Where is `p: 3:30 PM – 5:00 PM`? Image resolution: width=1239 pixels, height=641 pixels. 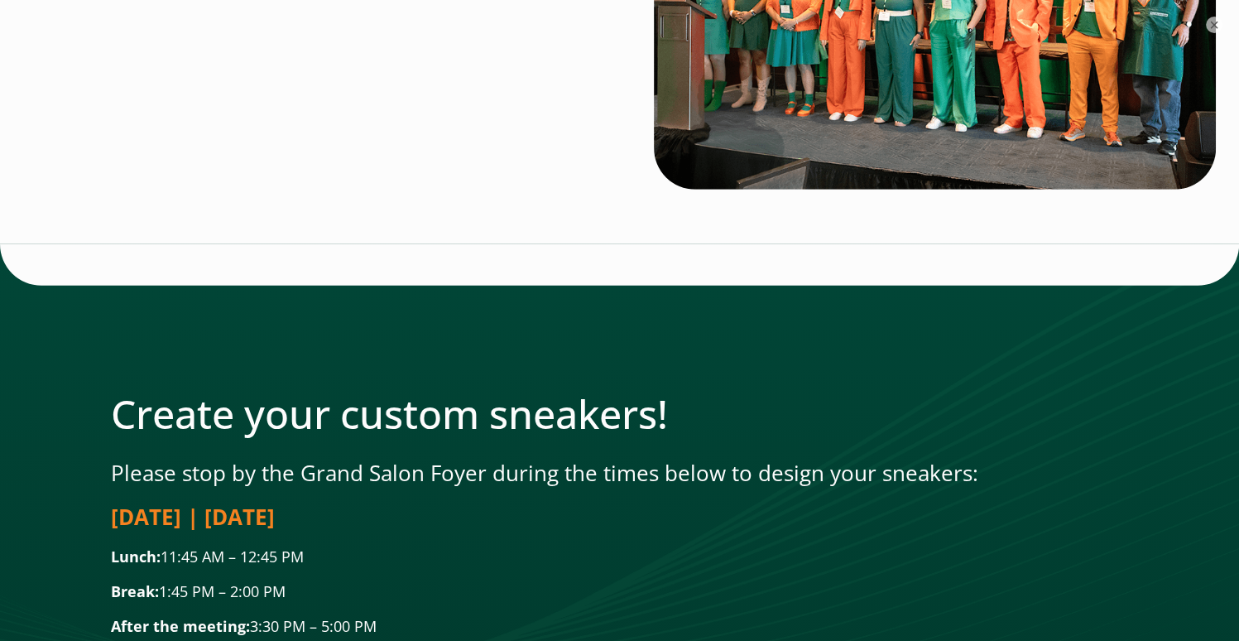
p: 3:30 PM – 5:00 PM is located at coordinates (620, 627).